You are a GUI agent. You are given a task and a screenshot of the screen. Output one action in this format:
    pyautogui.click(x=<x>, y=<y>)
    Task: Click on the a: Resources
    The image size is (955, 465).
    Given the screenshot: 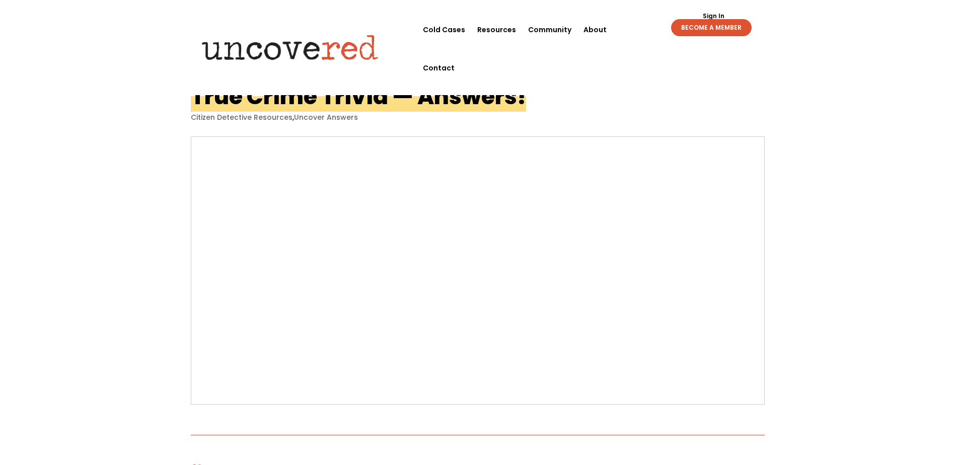 What is the action you would take?
    pyautogui.click(x=497, y=30)
    